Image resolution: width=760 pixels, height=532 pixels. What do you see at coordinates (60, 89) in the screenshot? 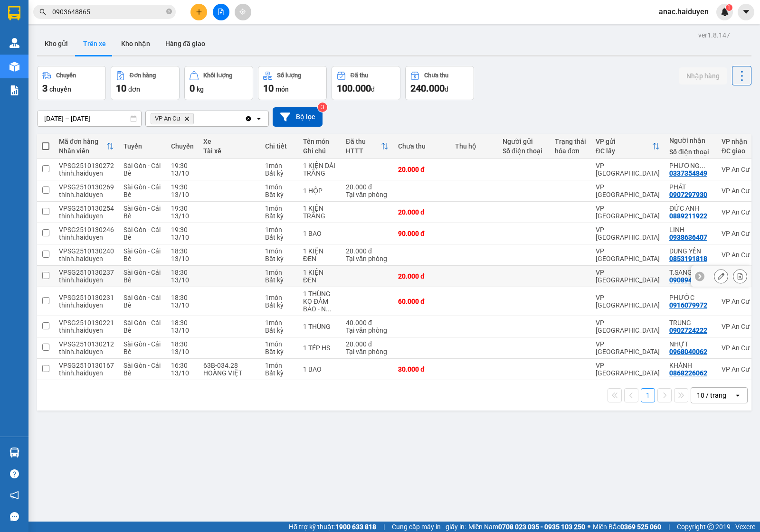
I see `span: chuyến` at bounding box center [60, 89].